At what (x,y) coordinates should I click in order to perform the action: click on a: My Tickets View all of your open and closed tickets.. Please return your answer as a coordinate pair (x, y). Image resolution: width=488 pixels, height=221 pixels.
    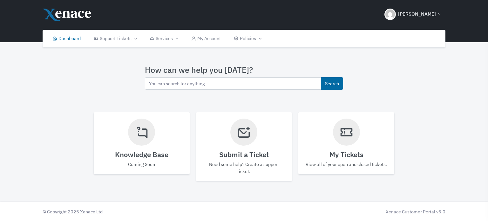
    Looking at the image, I should click on (346, 143).